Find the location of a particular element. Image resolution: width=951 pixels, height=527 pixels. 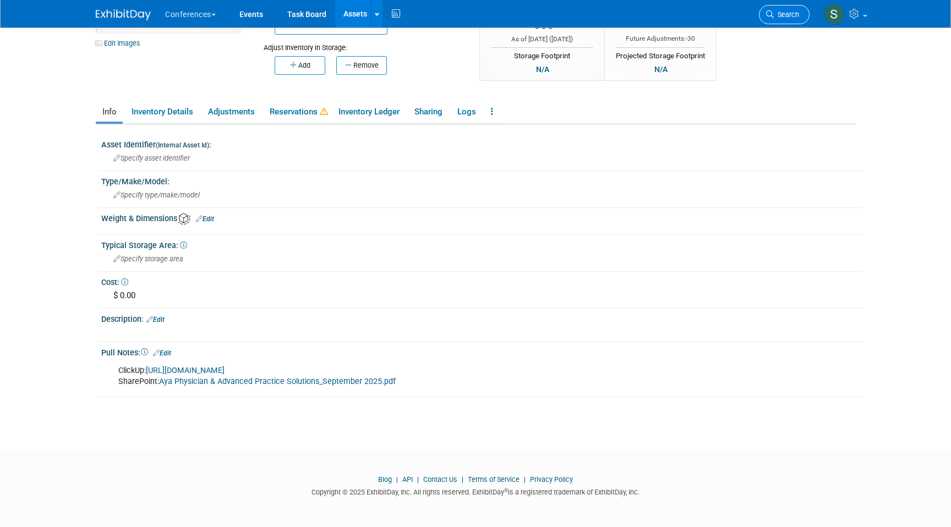

a: Inventory Details is located at coordinates (162, 112).